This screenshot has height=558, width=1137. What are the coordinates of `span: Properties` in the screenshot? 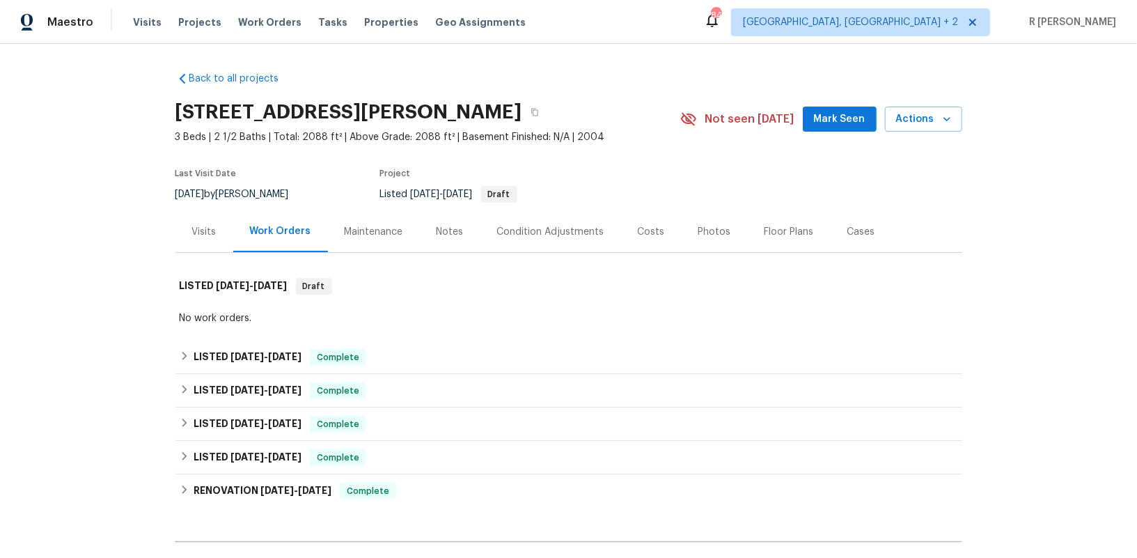 It's located at (391, 22).